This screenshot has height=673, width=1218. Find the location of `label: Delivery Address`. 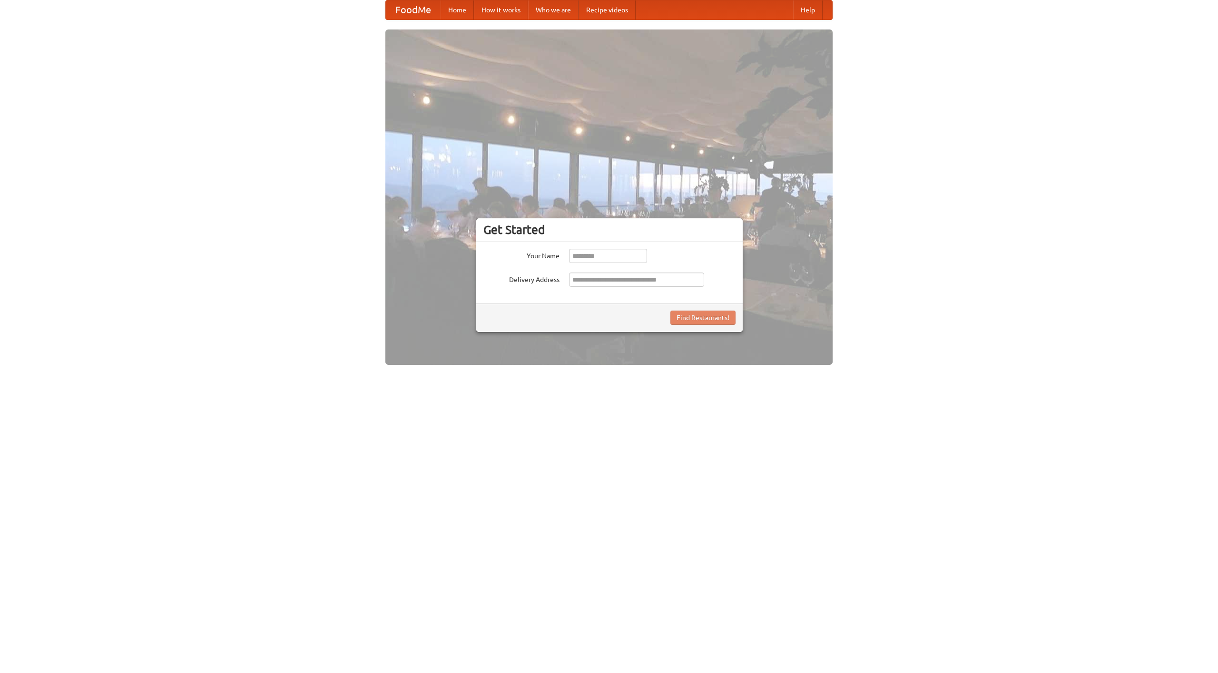

label: Delivery Address is located at coordinates (521, 278).